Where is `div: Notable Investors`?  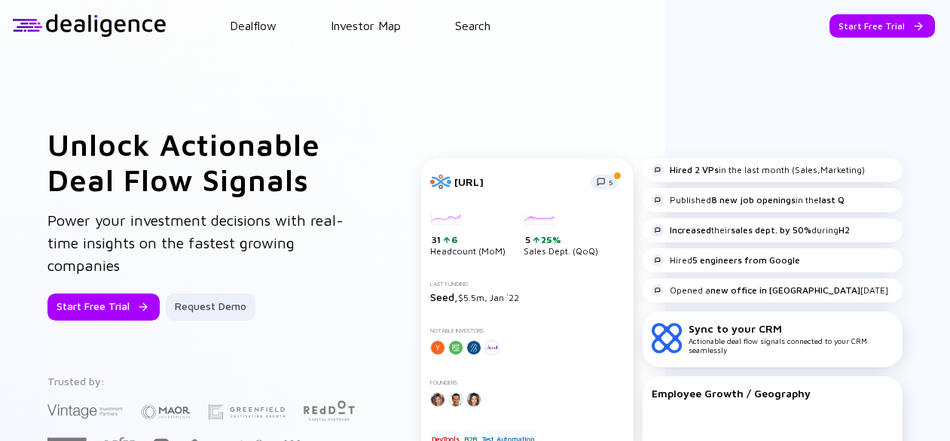 div: Notable Investors is located at coordinates (527, 331).